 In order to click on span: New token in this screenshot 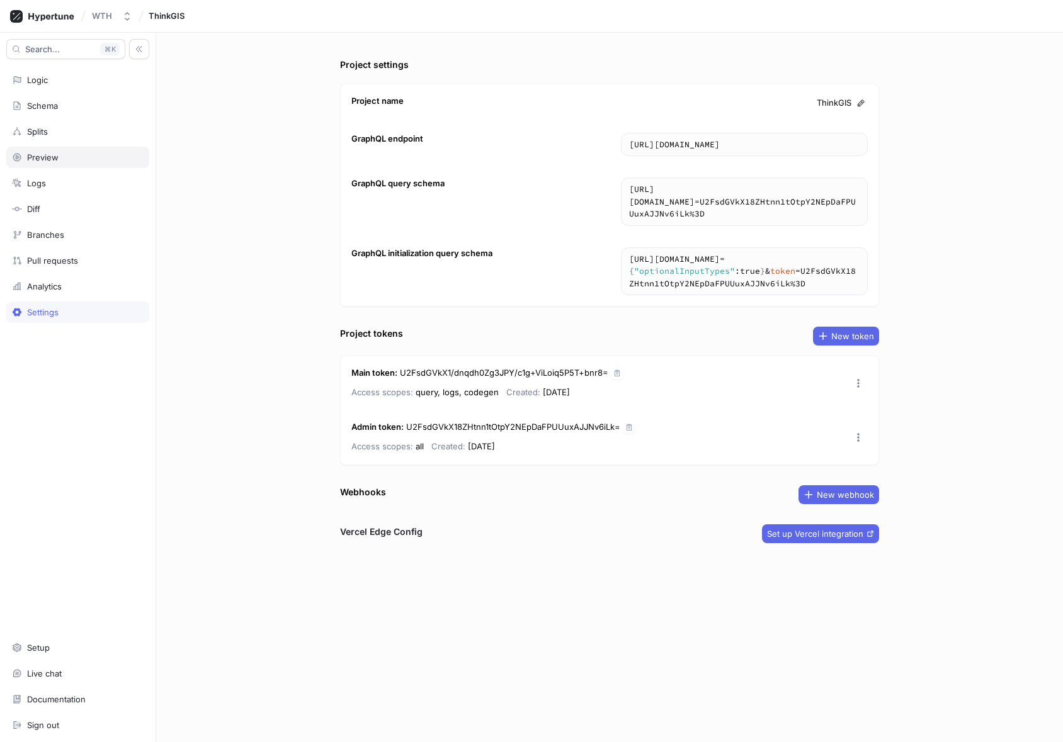, I will do `click(853, 336)`.